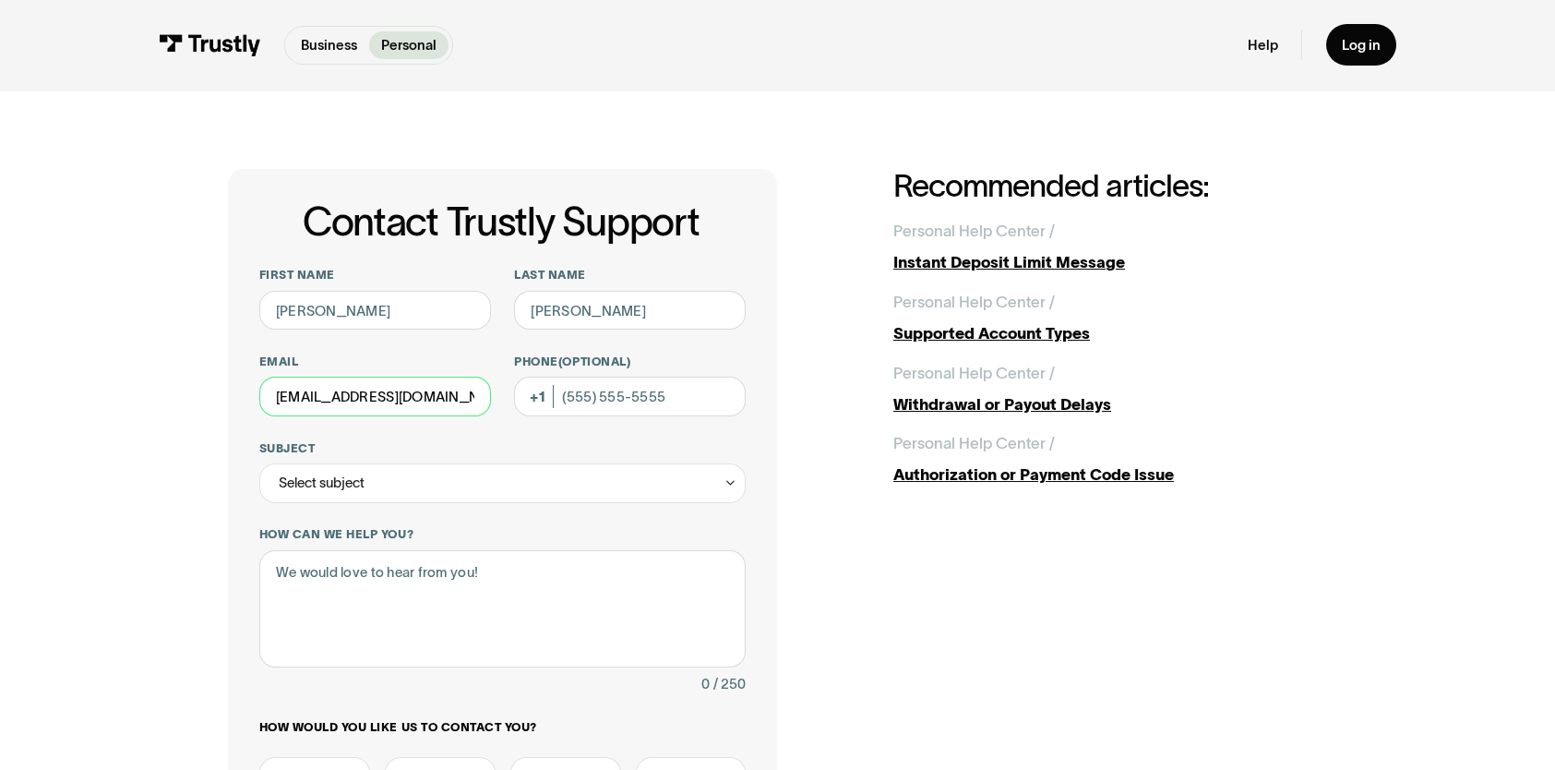  What do you see at coordinates (1110, 459) in the screenshot?
I see `a: Personal Help Center /Authorization or Payment Code Issue` at bounding box center [1110, 459].